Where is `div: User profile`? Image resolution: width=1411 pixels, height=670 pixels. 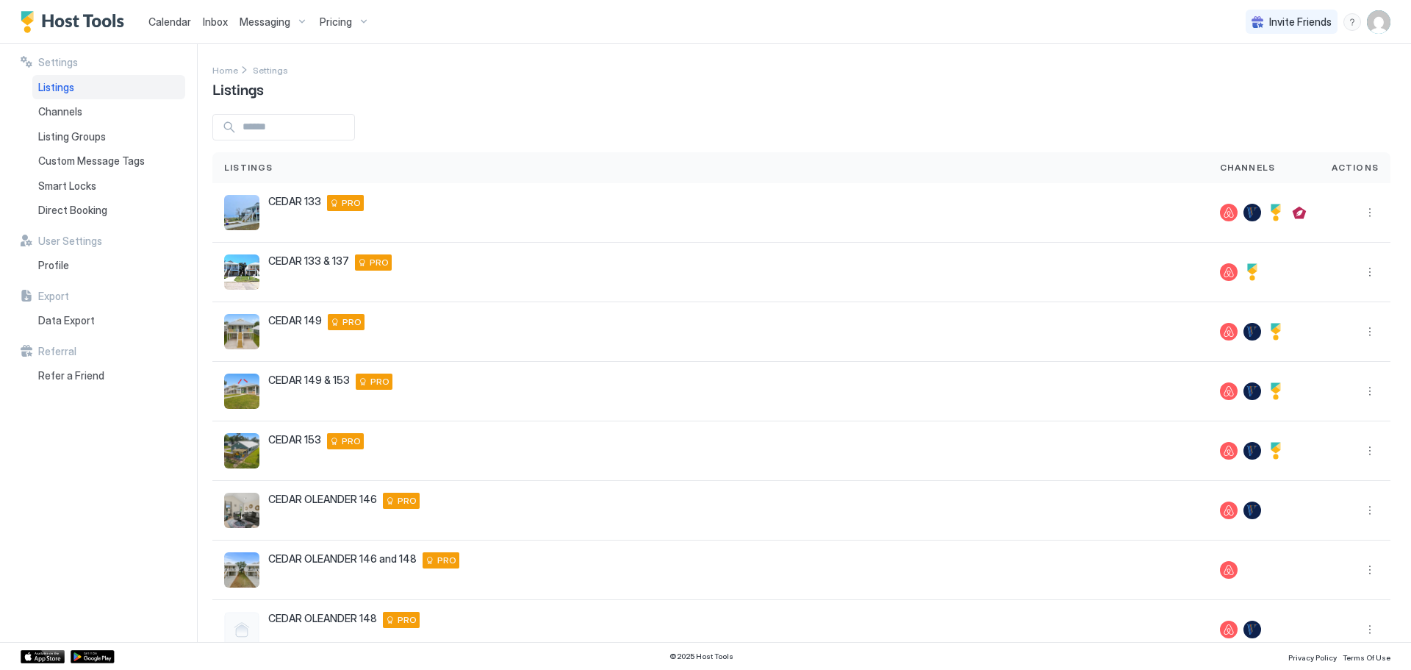 div: User profile is located at coordinates (1379, 22).